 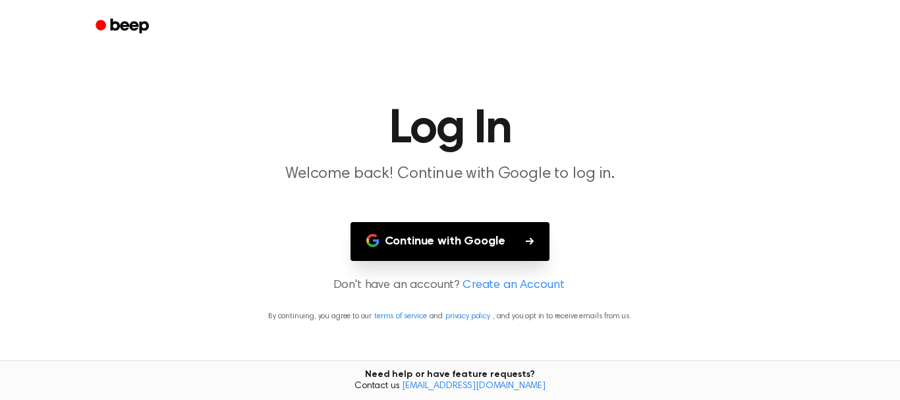 I want to click on a: Create an Account, so click(x=513, y=285).